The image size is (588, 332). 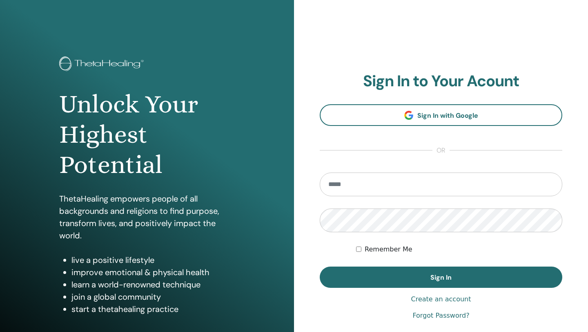 What do you see at coordinates (459, 249) in the screenshot?
I see `div: Keep me authenticated indefinitely or until I manually logout` at bounding box center [459, 249].